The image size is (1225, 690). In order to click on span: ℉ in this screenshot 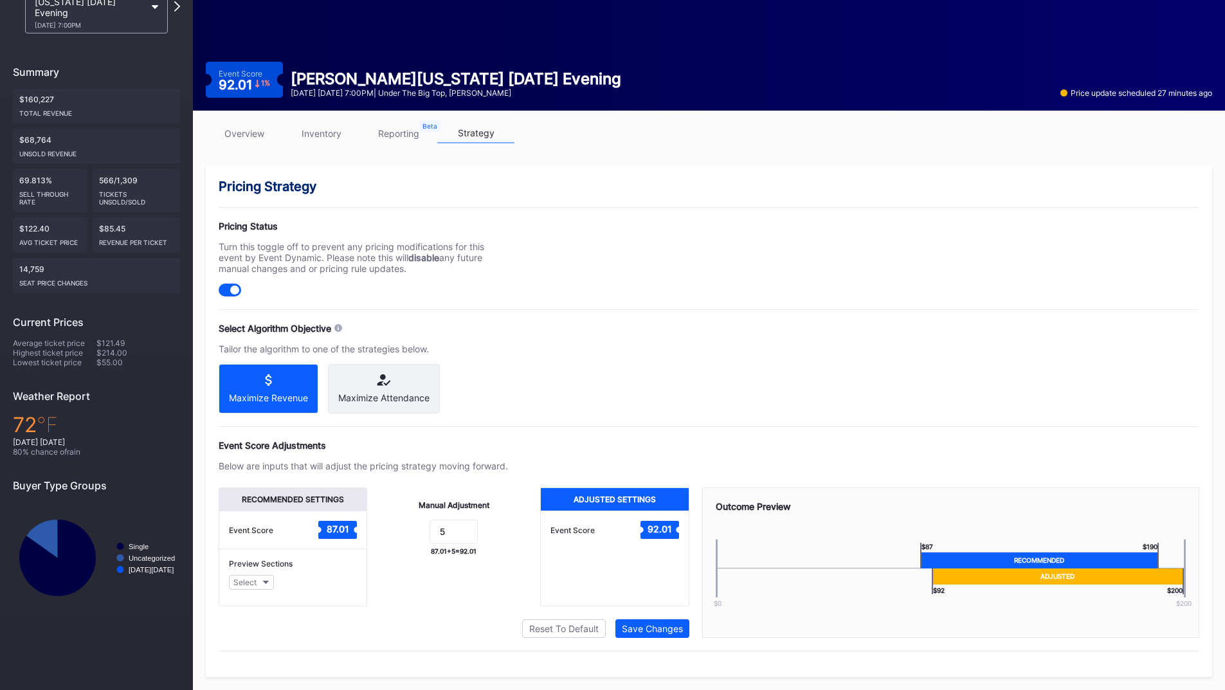, I will do `click(47, 424)`.